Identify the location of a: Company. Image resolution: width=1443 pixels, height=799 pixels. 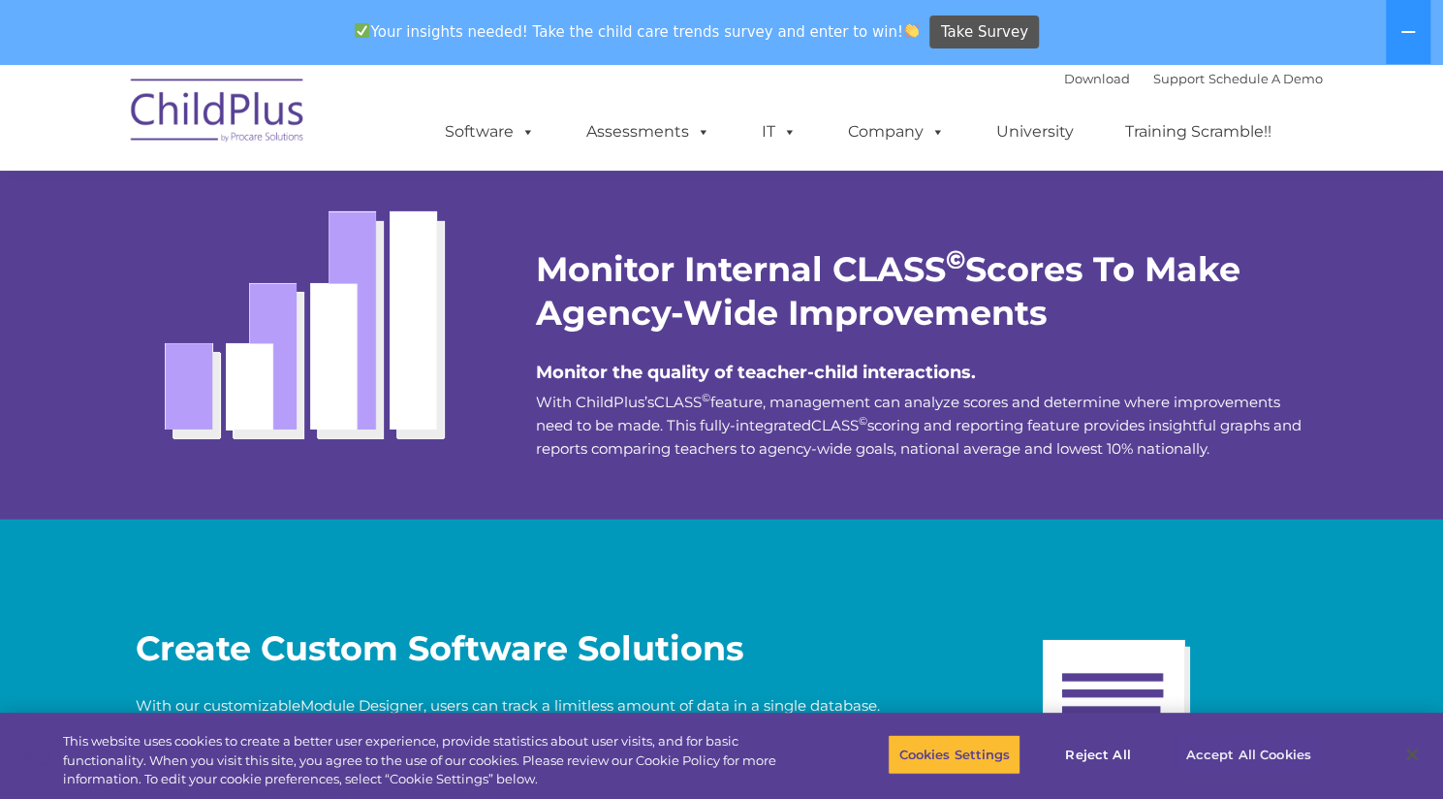
(896, 132).